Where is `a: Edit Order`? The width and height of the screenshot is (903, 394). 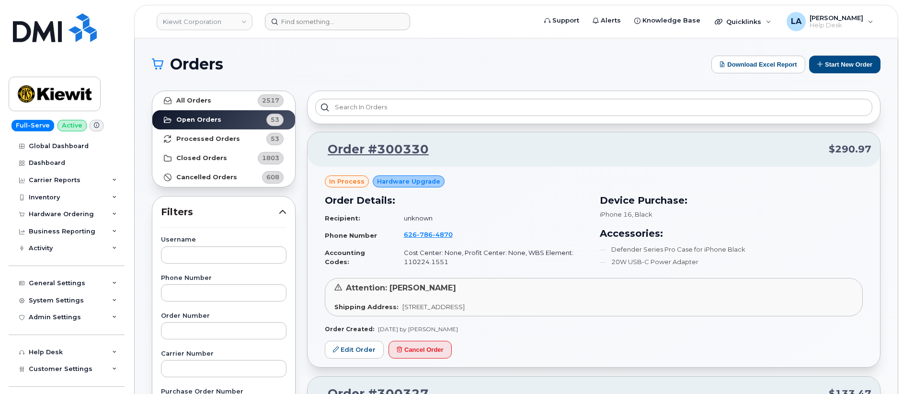
a: Edit Order is located at coordinates (354, 349).